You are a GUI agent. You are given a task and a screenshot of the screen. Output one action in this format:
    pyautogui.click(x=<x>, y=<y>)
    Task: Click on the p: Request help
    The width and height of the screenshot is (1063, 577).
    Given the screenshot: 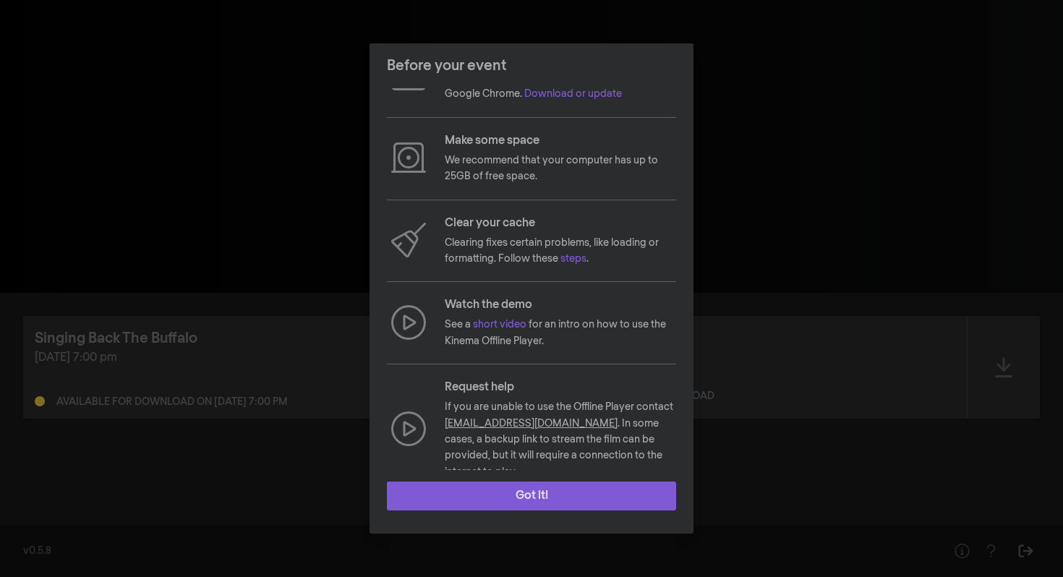 What is the action you would take?
    pyautogui.click(x=561, y=388)
    